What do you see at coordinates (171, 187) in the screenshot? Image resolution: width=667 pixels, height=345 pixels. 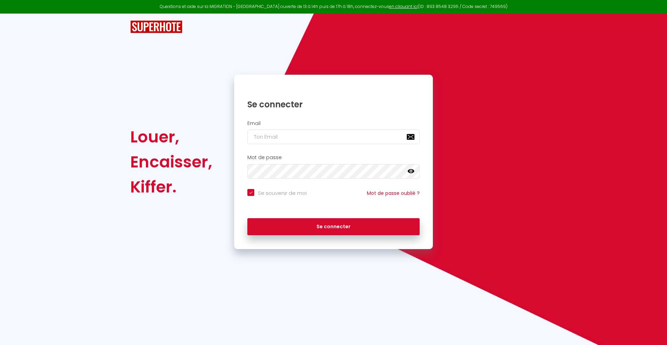 I see `div: Kiffer.` at bounding box center [171, 187].